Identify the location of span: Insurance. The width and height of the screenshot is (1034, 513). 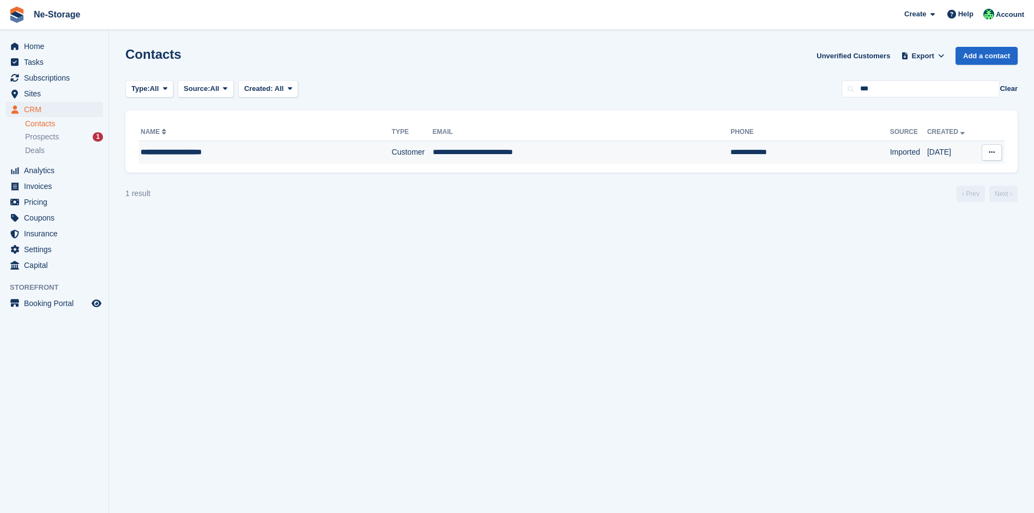
(57, 234).